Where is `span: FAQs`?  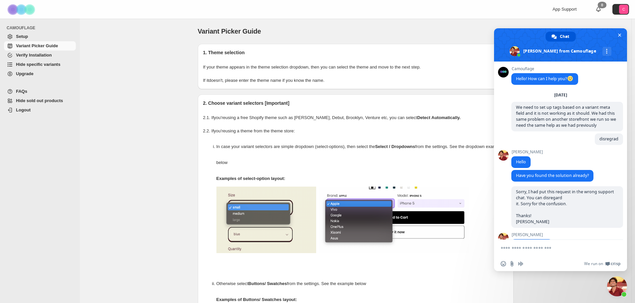 span: FAQs is located at coordinates (22, 91).